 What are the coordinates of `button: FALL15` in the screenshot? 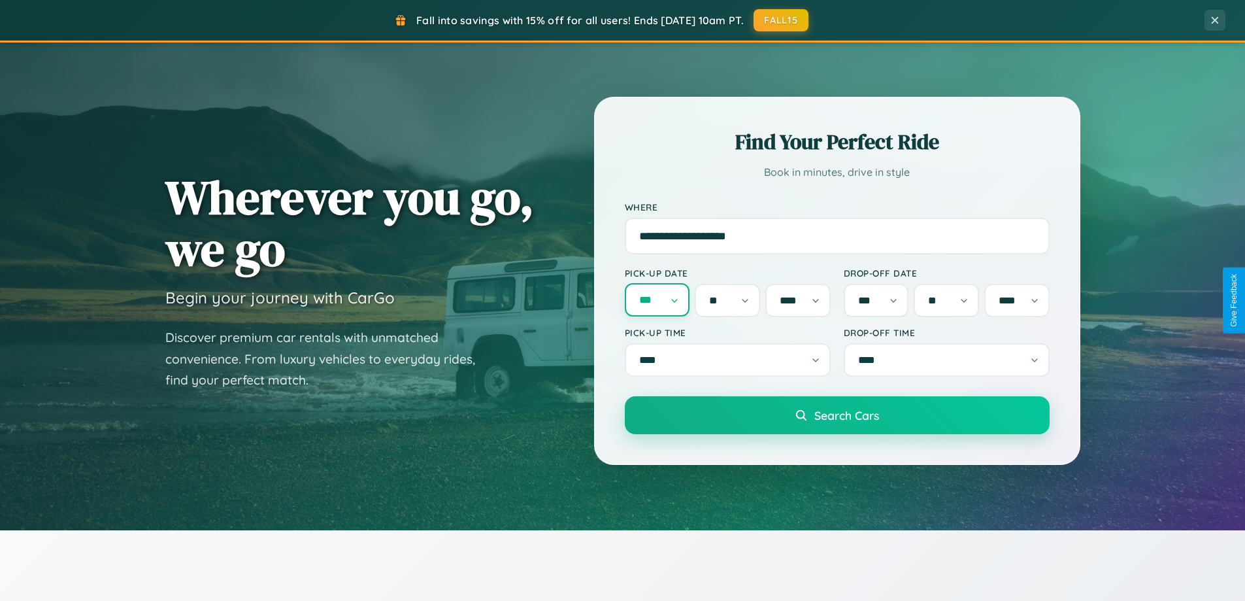 It's located at (781, 20).